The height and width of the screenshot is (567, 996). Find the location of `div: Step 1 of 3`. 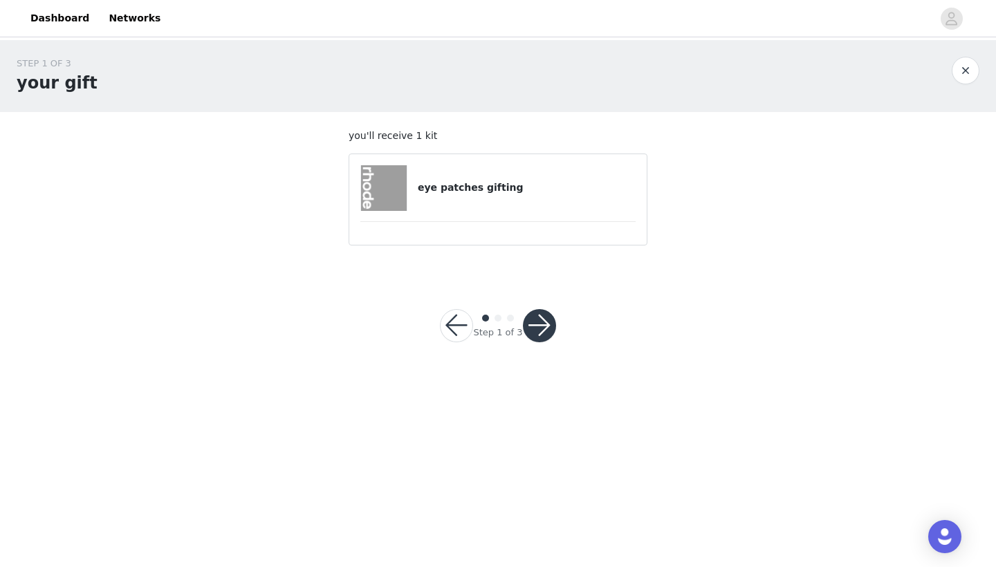

div: Step 1 of 3 is located at coordinates (497, 333).